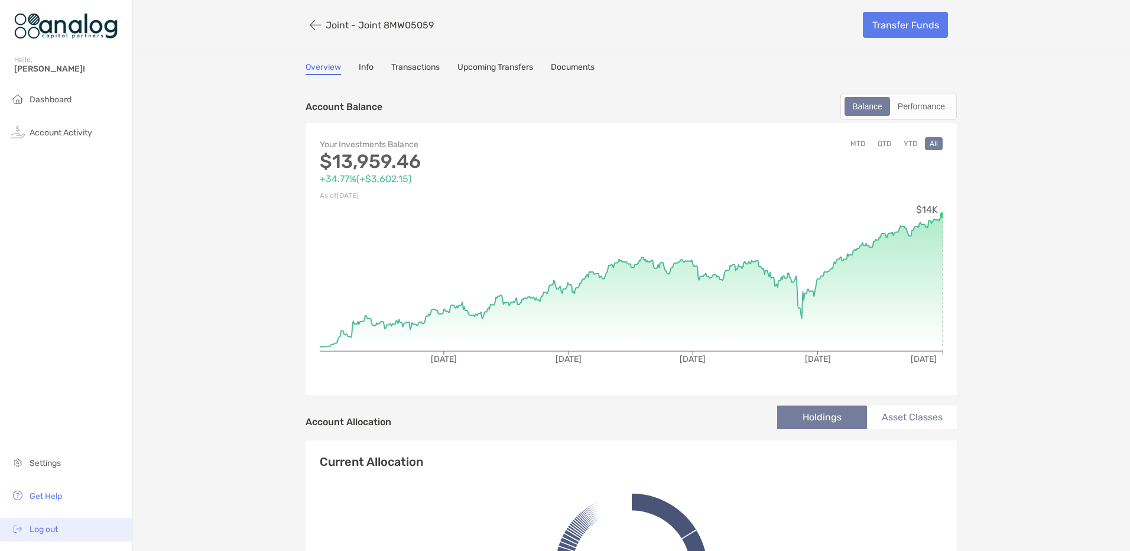 This screenshot has height=551, width=1130. Describe the element at coordinates (885, 144) in the screenshot. I see `button: QTD` at that location.